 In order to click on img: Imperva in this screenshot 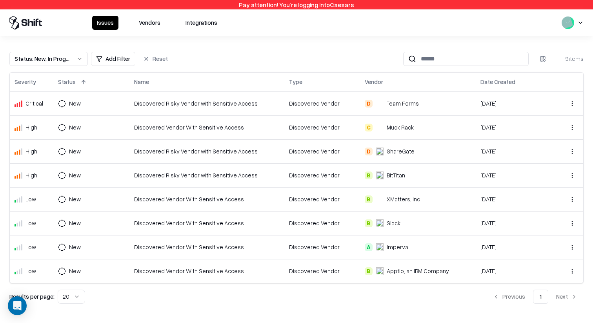, I will do `click(380, 247)`.